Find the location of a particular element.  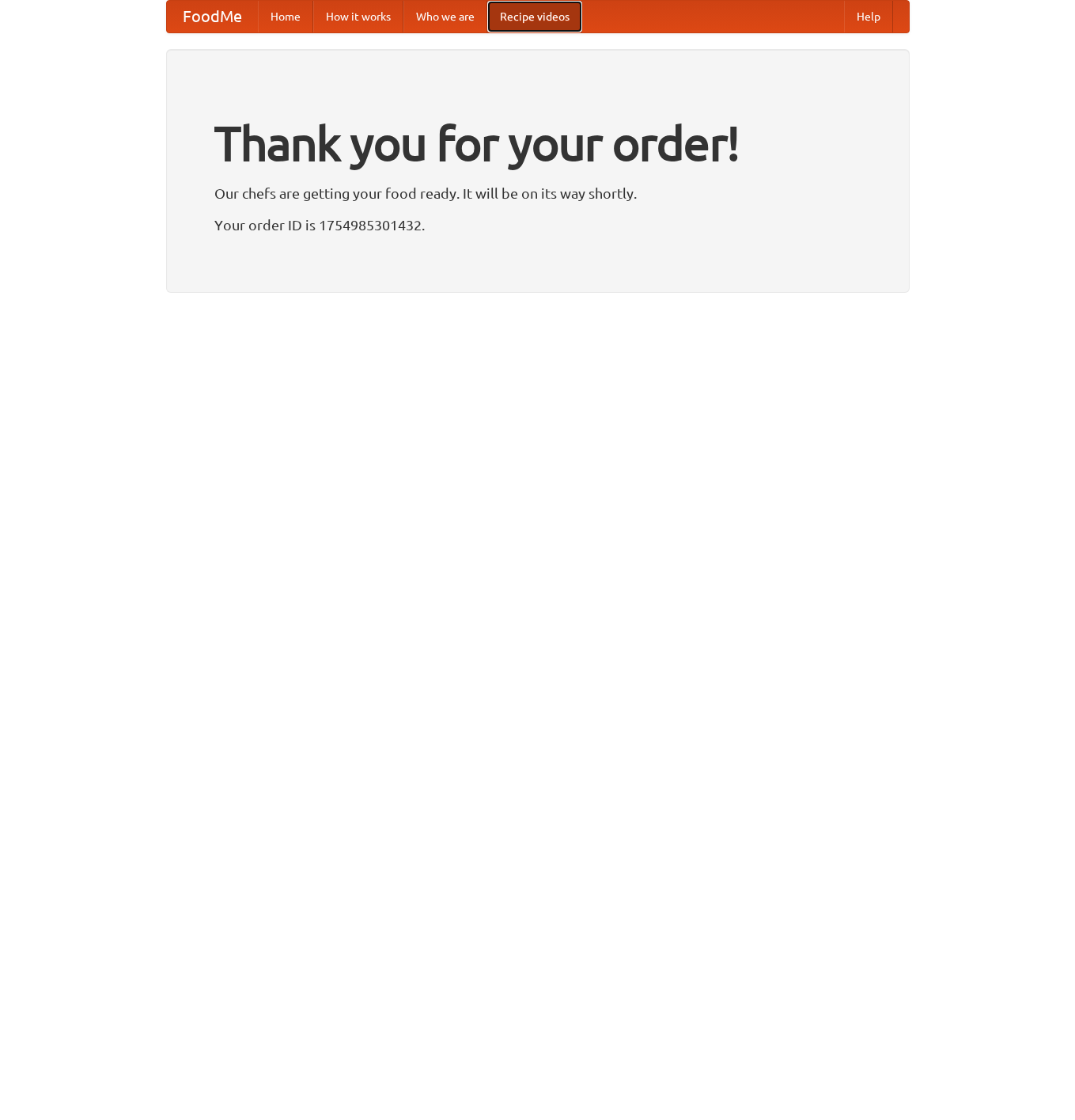

h1: Thank you for your order! is located at coordinates (538, 143).